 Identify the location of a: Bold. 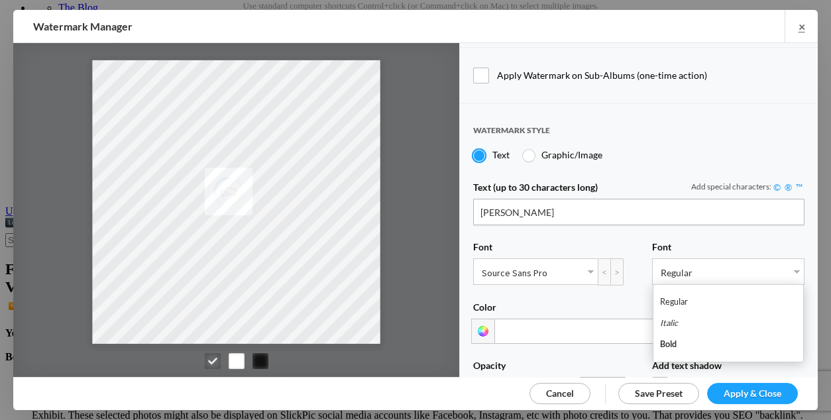
(729, 345).